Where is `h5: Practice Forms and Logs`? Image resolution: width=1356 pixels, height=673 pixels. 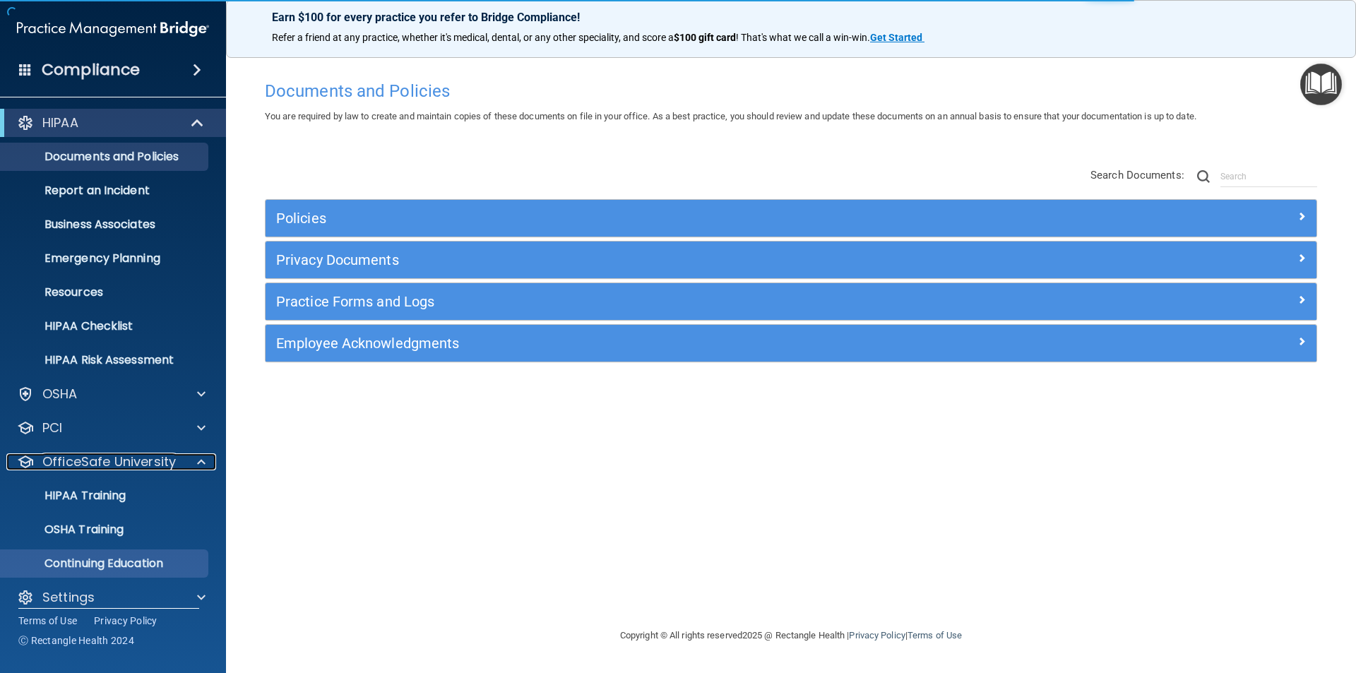 h5: Practice Forms and Logs is located at coordinates (660, 302).